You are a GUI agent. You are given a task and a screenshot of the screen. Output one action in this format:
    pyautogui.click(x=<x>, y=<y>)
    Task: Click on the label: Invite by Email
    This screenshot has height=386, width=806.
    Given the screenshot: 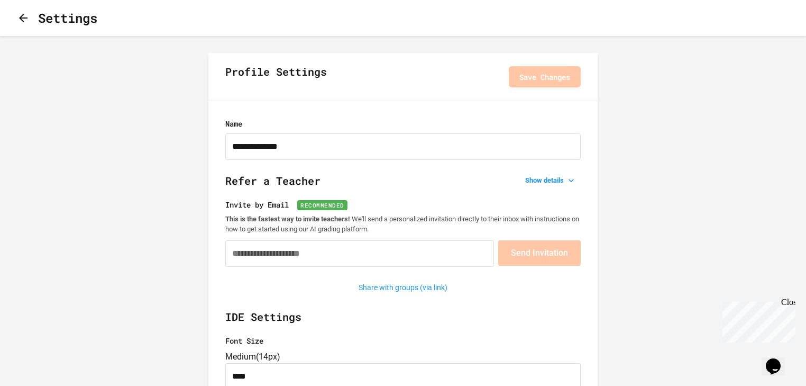 What is the action you would take?
    pyautogui.click(x=403, y=204)
    